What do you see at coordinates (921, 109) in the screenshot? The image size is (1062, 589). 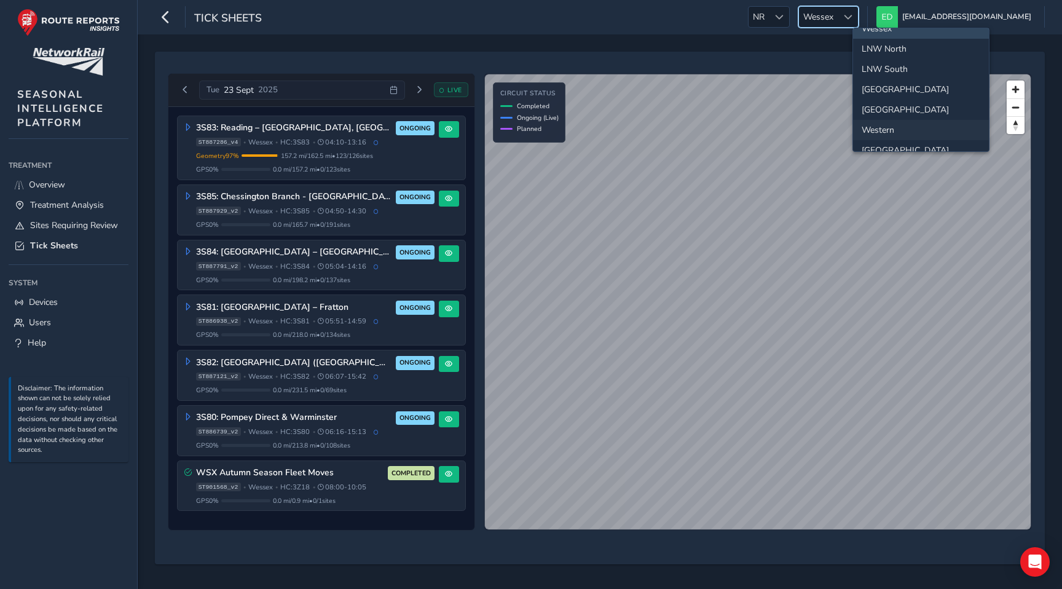 I see `li: Wales` at bounding box center [921, 109].